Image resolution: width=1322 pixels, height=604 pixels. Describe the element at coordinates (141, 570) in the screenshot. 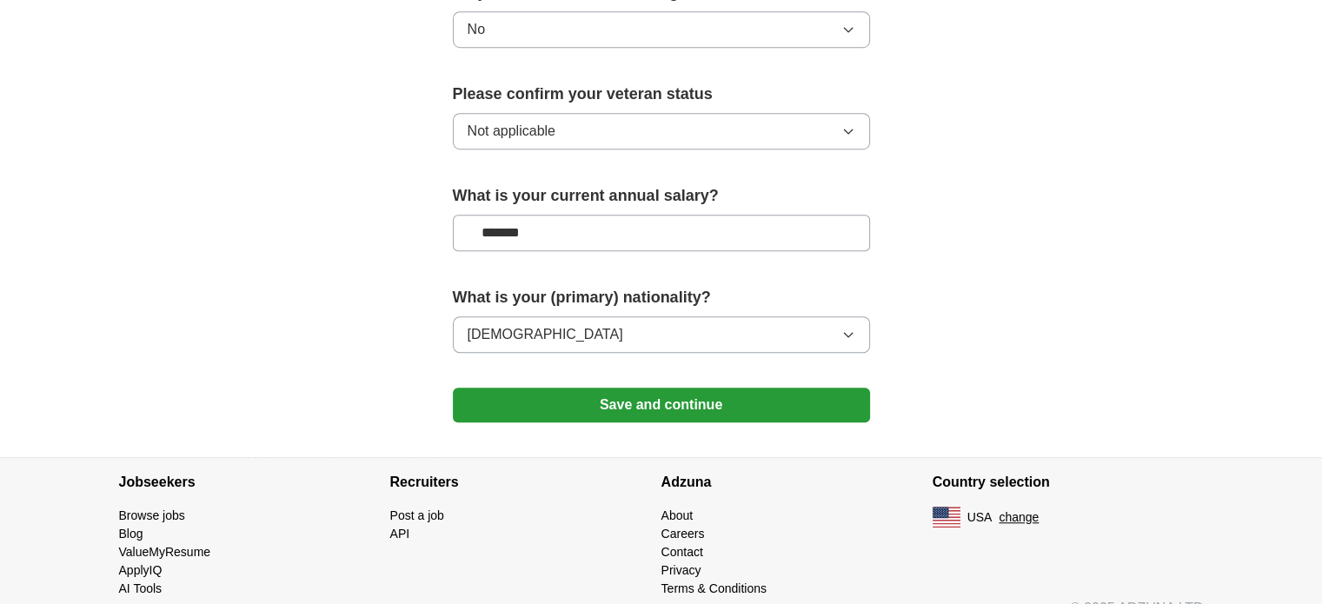

I see `a: ApplyIQ` at that location.